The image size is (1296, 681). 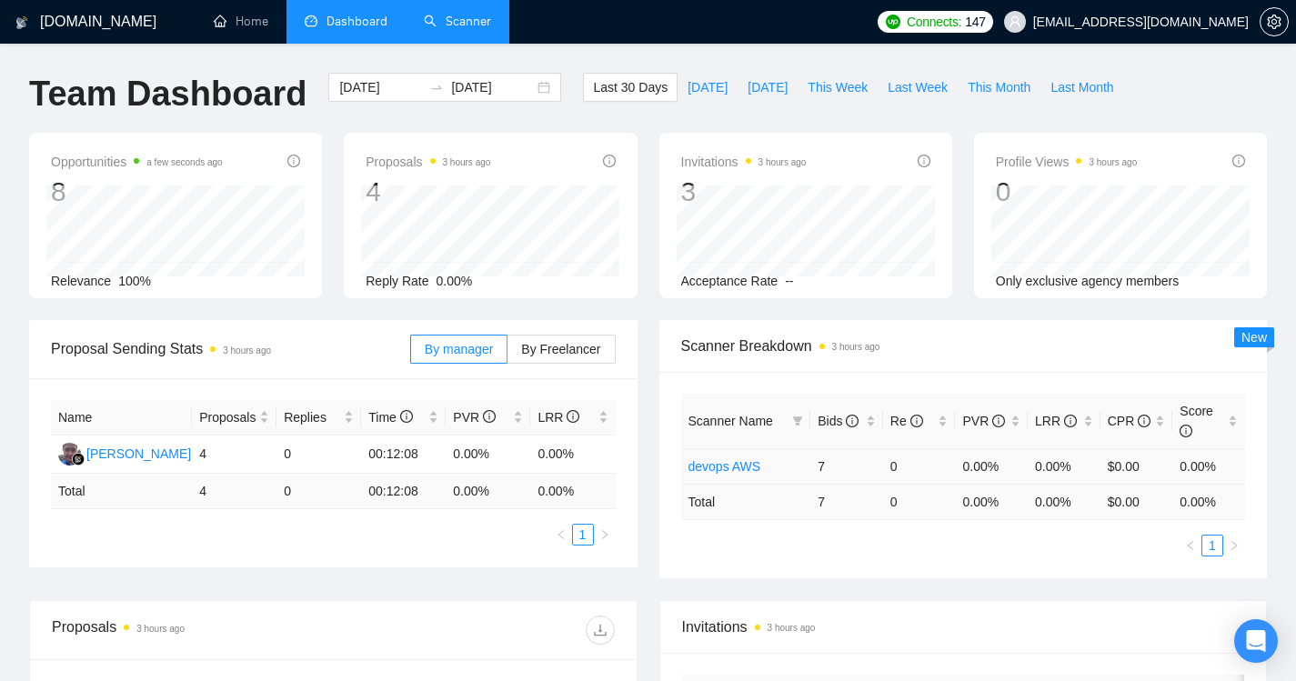 What do you see at coordinates (1191, 546) in the screenshot?
I see `li: Previous Page` at bounding box center [1191, 546].